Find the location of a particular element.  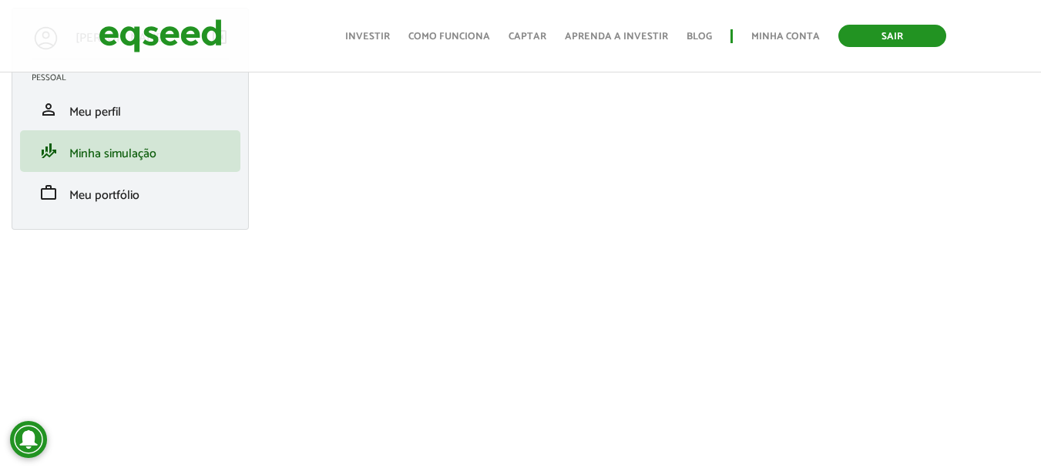

img: EqSeed is located at coordinates (160, 35).